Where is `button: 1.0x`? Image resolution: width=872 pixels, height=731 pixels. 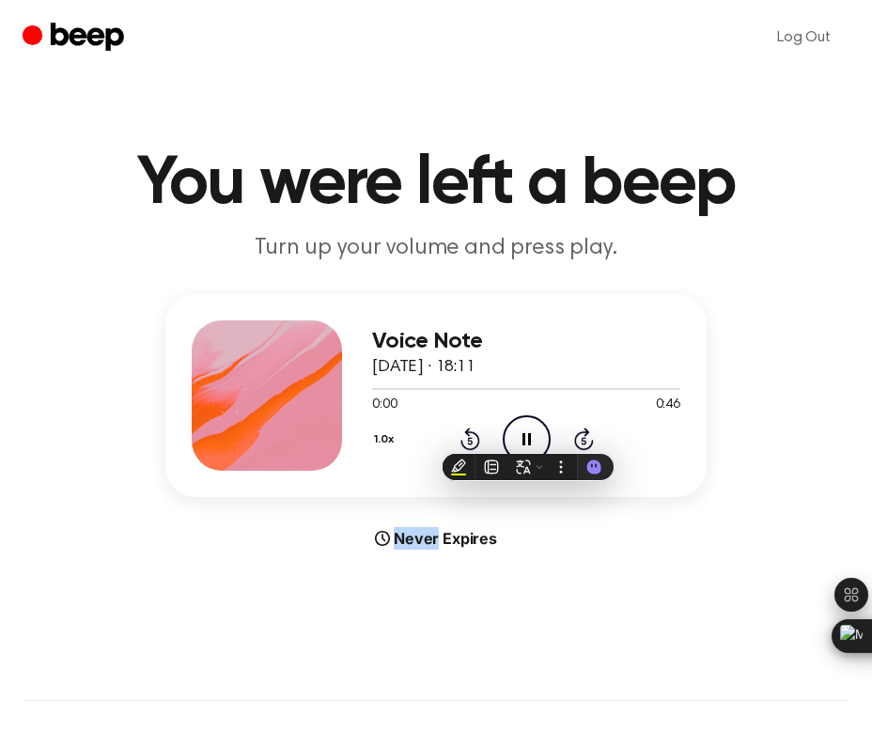 button: 1.0x is located at coordinates (386, 440).